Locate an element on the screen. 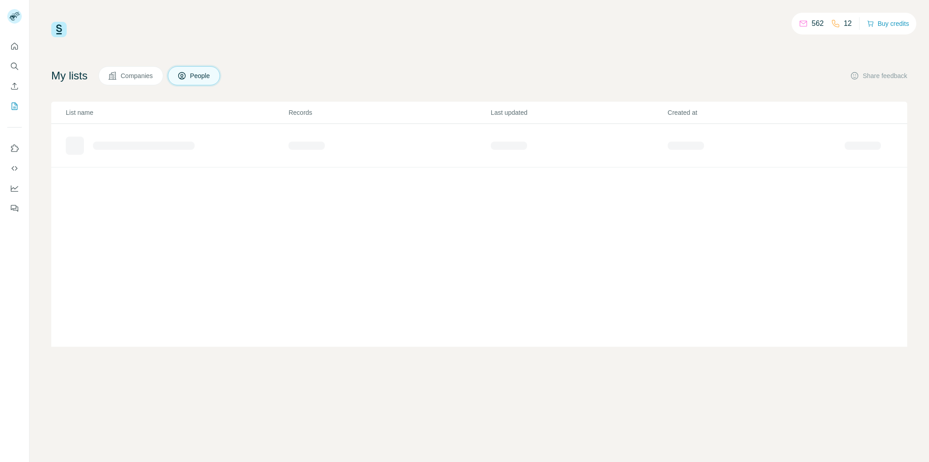 This screenshot has height=462, width=929. p: List name is located at coordinates (176, 113).